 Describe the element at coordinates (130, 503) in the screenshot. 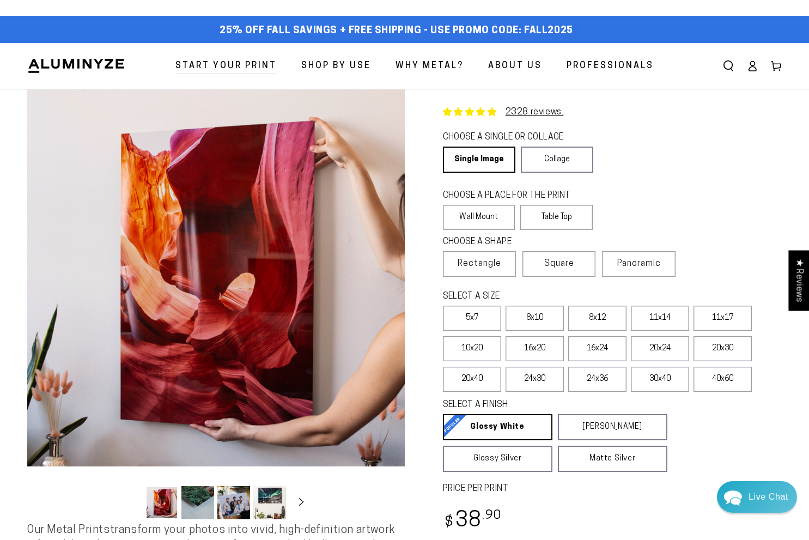

I see `button: Slide left` at that location.